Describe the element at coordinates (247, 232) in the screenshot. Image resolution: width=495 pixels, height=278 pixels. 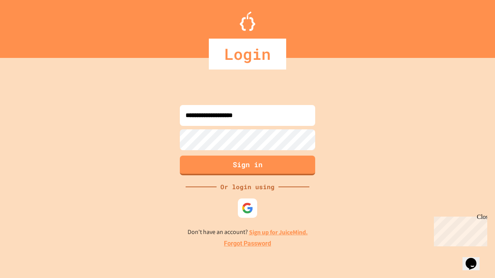
I see `p: Don't have an account?` at that location.